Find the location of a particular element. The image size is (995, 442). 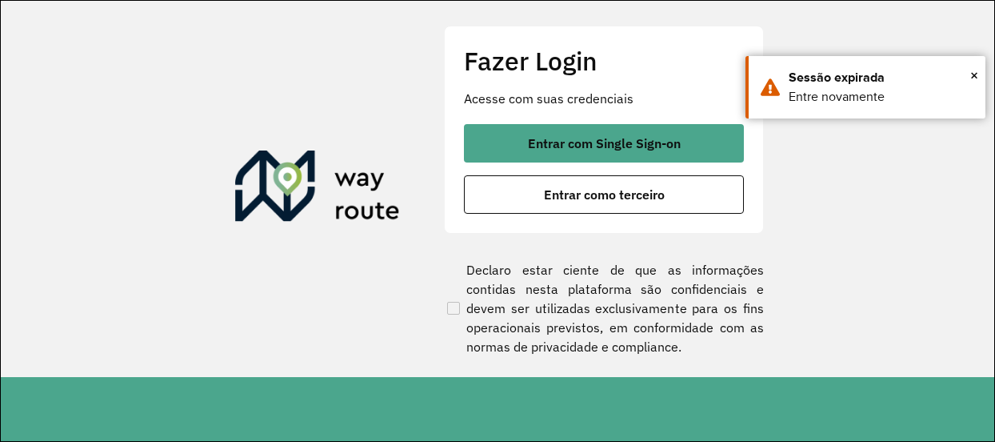

button: Close is located at coordinates (974, 75).